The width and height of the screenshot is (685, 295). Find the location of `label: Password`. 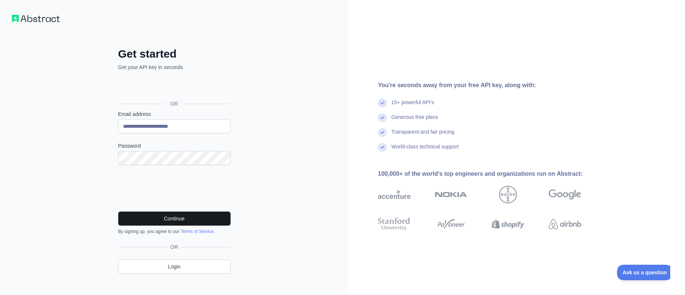

label: Password is located at coordinates (174, 146).